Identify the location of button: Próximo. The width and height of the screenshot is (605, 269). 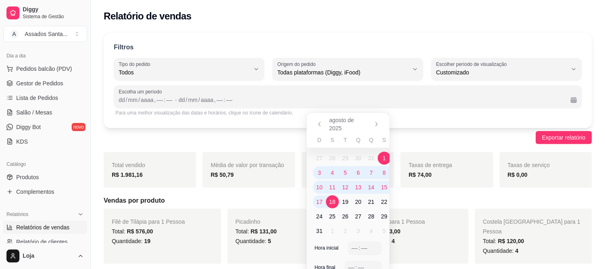
(376, 124).